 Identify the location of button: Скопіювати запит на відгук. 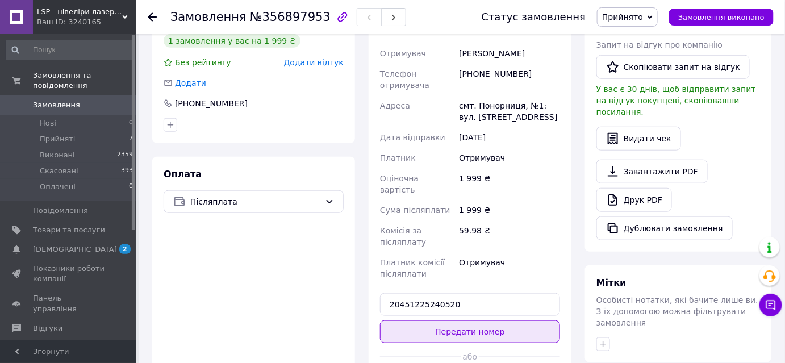
(673, 67).